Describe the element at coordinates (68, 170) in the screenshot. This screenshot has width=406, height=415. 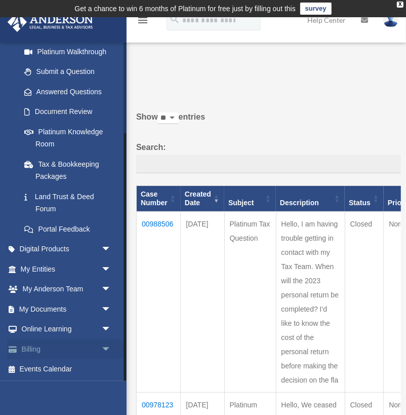
I see `a: Tax & Bookkeeping Packages` at that location.